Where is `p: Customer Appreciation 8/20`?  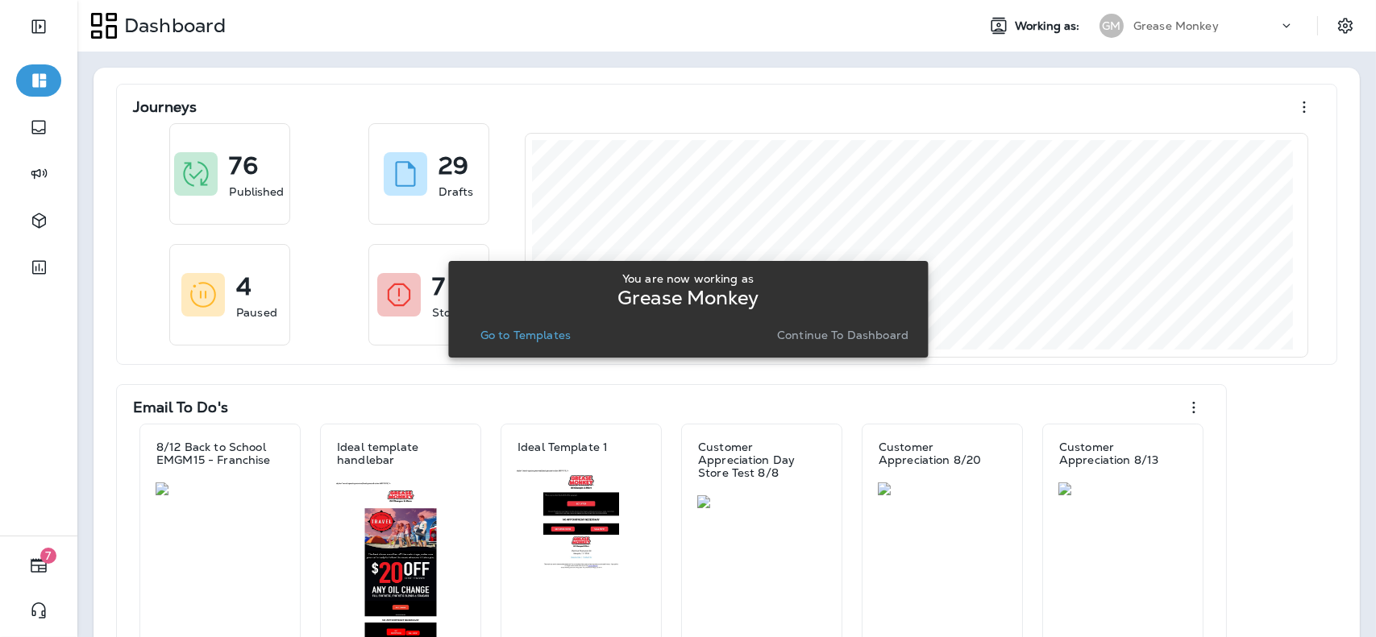 p: Customer Appreciation 8/20 is located at coordinates (942, 454).